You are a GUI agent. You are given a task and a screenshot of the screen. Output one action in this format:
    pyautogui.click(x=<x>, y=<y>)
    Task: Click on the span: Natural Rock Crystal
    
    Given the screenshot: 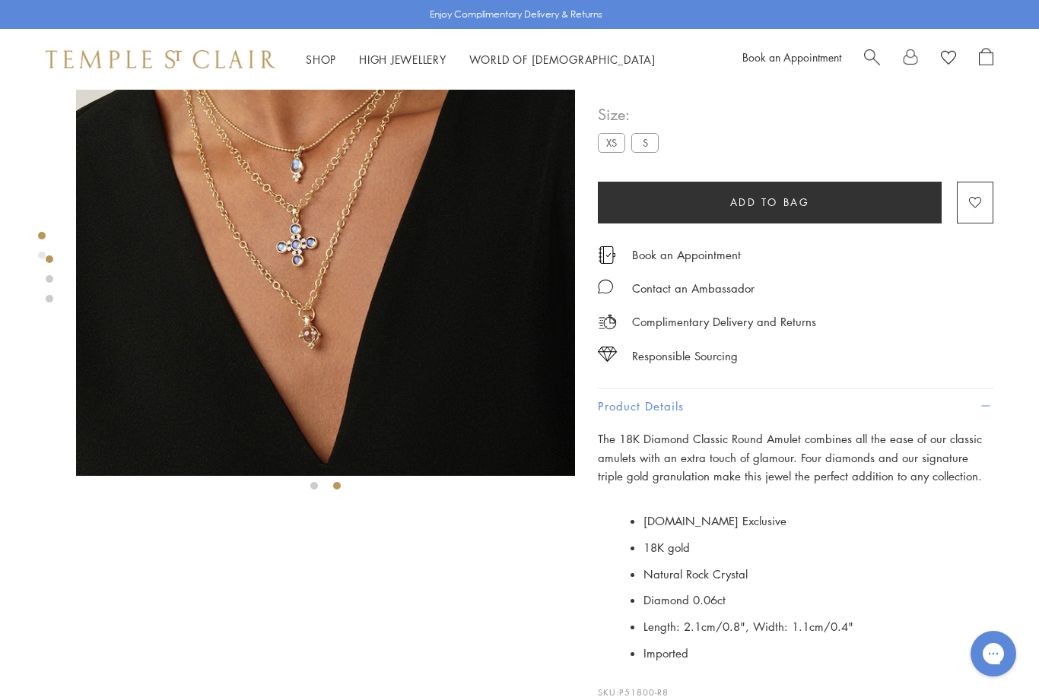 What is the action you would take?
    pyautogui.click(x=695, y=574)
    